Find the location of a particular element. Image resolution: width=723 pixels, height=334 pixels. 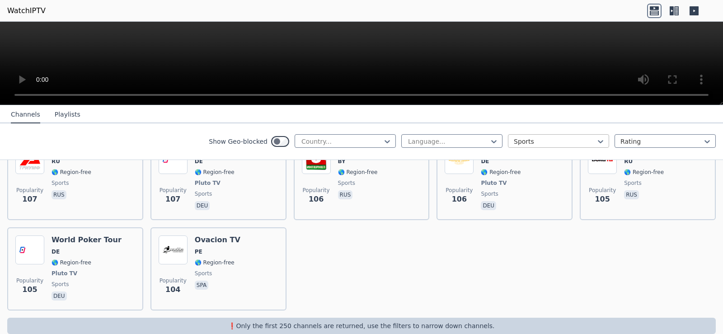

img: World Poker Tour is located at coordinates (30, 250).